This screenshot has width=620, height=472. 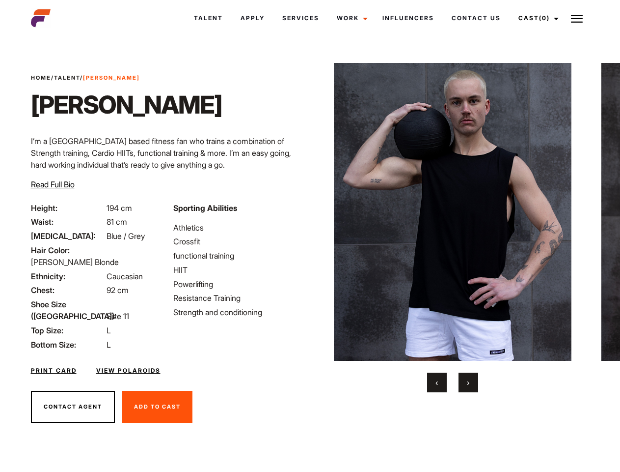 What do you see at coordinates (468, 382) in the screenshot?
I see `span: Next` at bounding box center [468, 382].